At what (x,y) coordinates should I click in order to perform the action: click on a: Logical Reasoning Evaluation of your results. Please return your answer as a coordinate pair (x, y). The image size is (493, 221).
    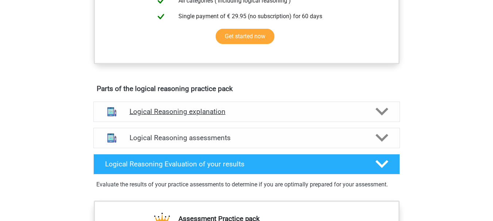
    Looking at the image, I should click on (246, 164).